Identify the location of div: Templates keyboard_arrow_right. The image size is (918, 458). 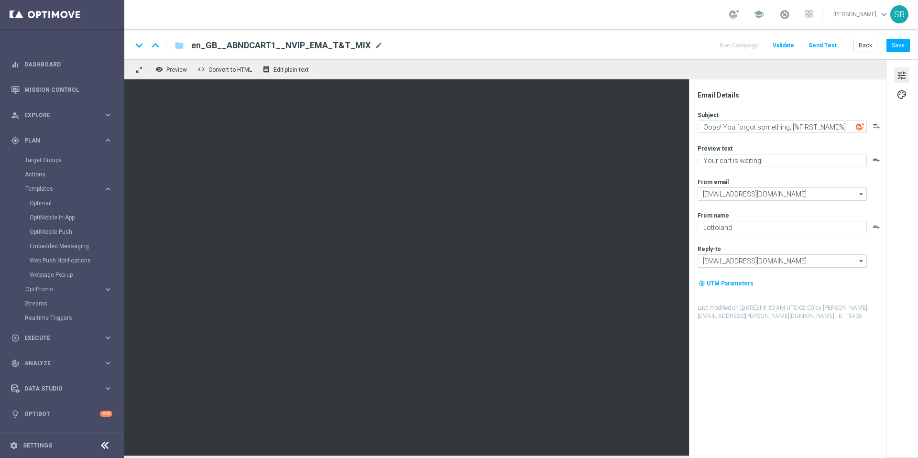
(69, 189).